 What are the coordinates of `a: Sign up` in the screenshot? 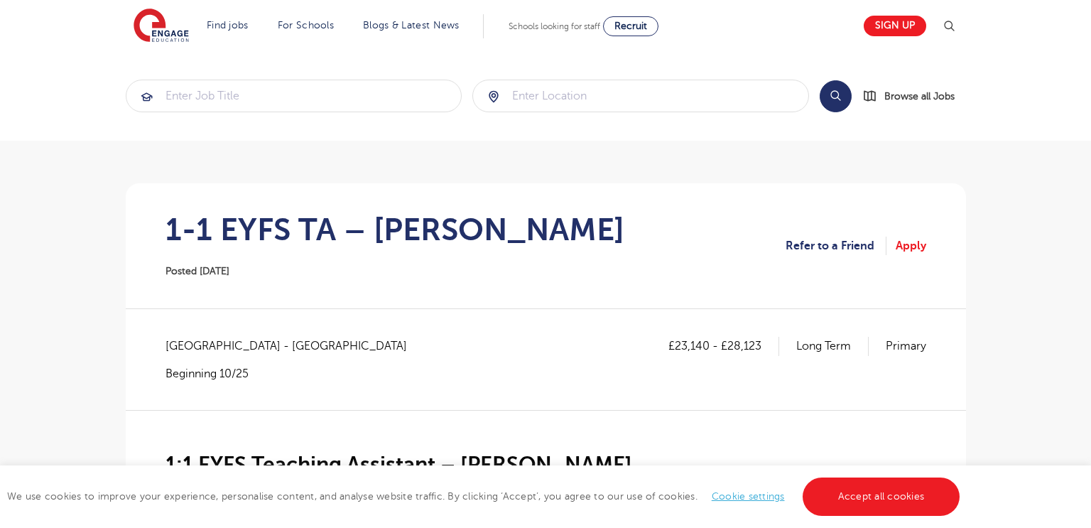 It's located at (895, 26).